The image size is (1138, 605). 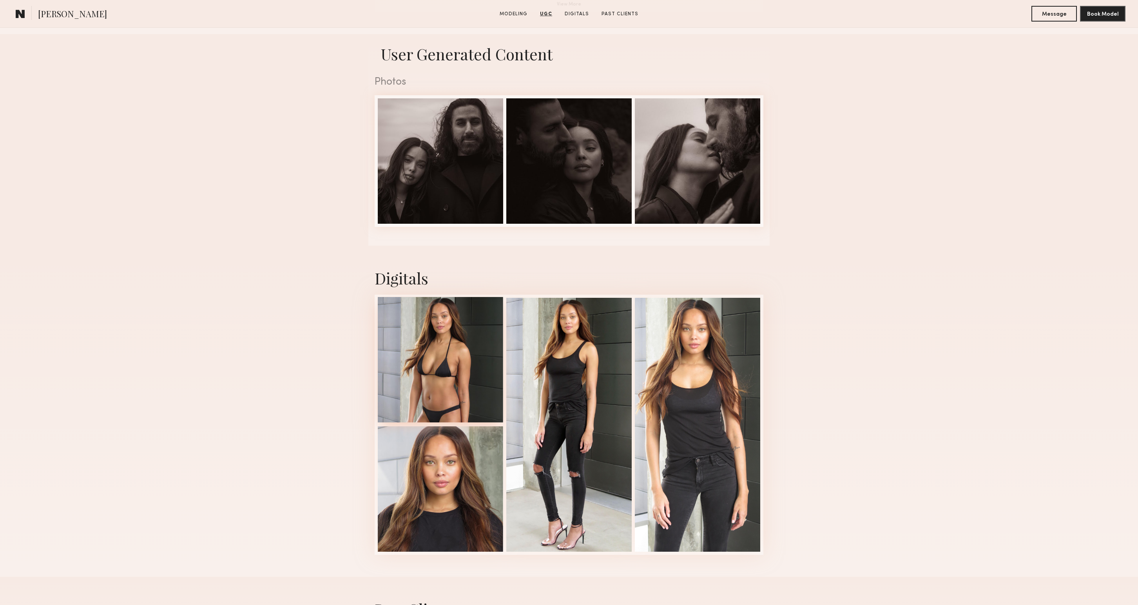 I want to click on a: Modeling, so click(x=514, y=14).